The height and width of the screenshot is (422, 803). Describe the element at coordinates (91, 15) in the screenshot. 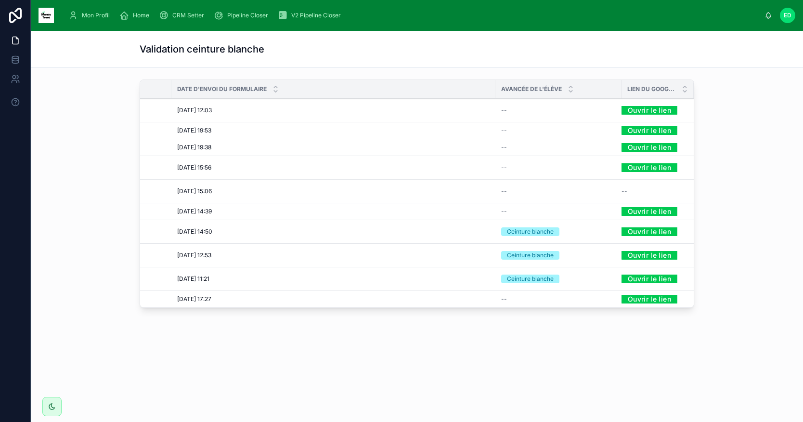

I see `a: Mon Profil` at that location.